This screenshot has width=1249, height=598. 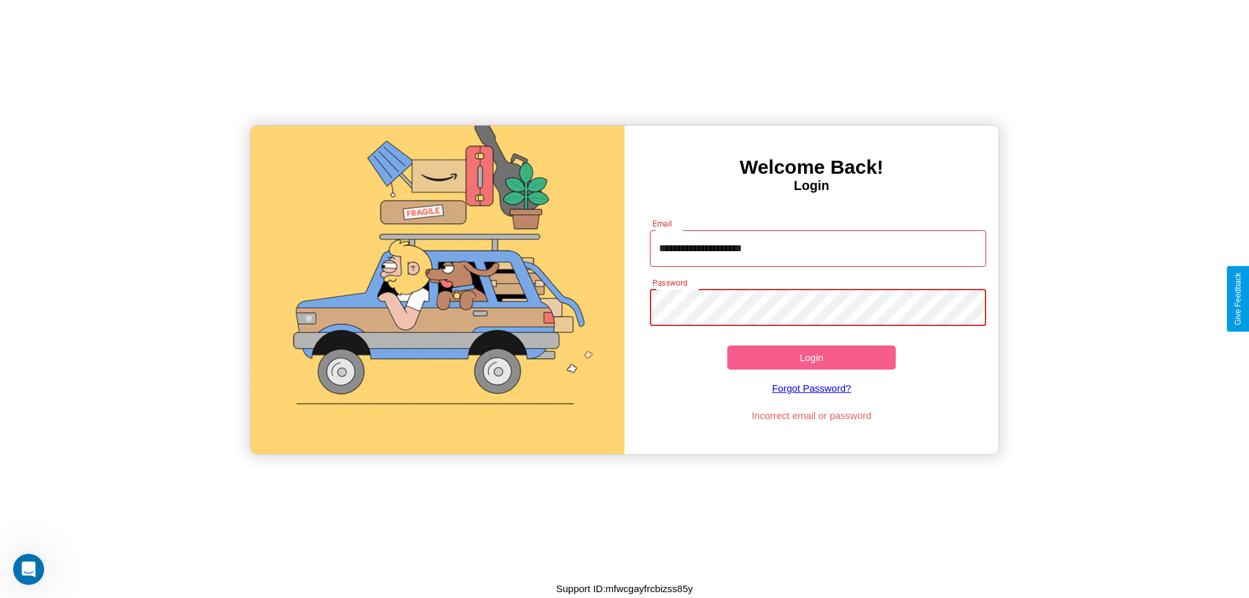 I want to click on h4: Login, so click(x=811, y=185).